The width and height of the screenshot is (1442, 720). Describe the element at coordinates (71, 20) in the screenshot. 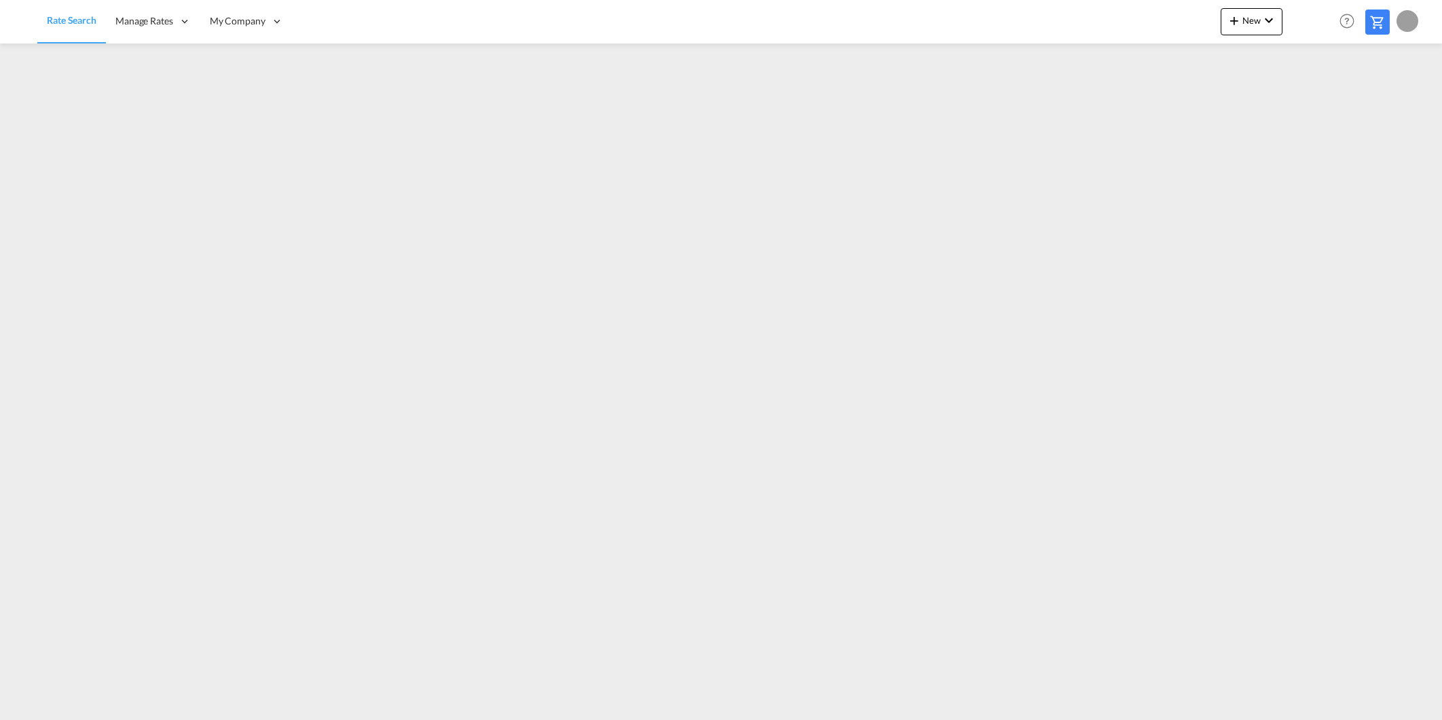

I see `span: Rate Search` at that location.